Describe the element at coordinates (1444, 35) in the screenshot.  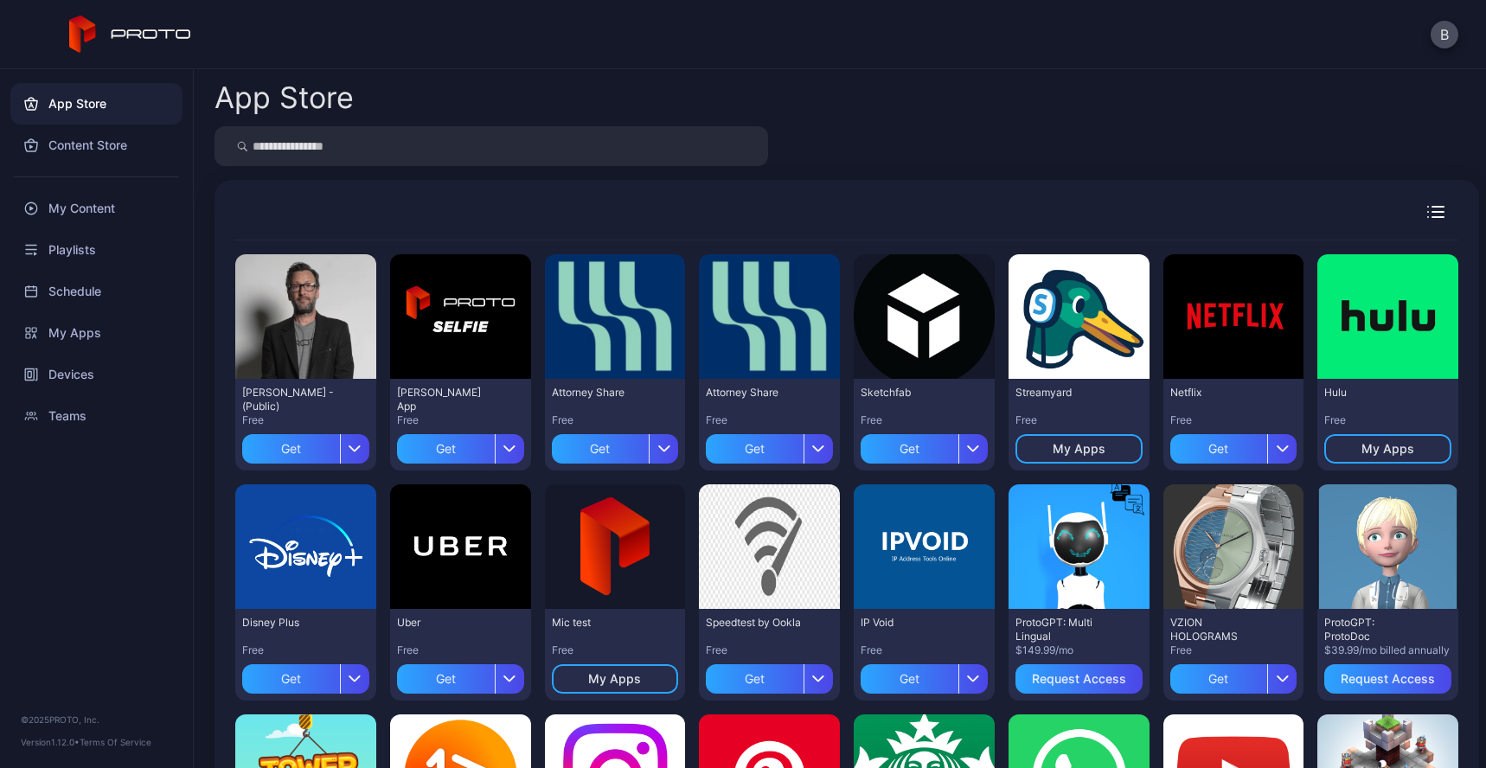
I see `button: B` at that location.